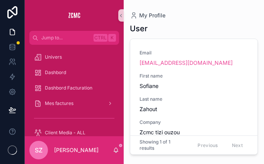 Image resolution: width=264 pixels, height=164 pixels. Describe the element at coordinates (112, 38) in the screenshot. I see `span: K` at that location.